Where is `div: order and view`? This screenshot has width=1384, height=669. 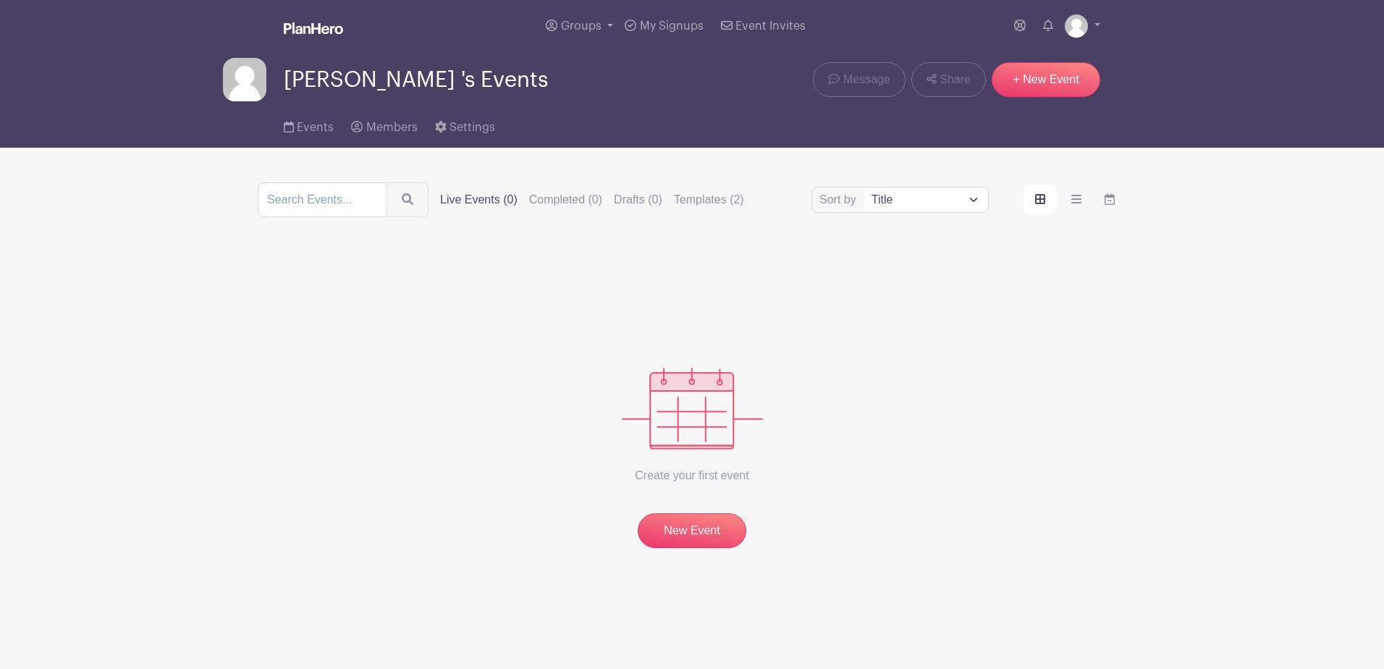 div: order and view is located at coordinates (1075, 200).